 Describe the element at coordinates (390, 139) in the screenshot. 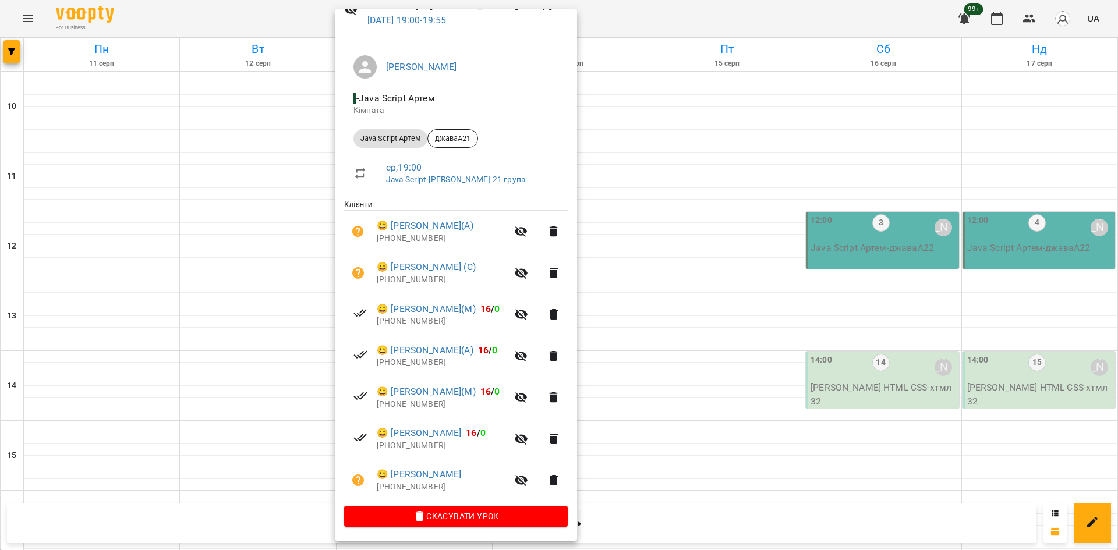

I see `span: Java Script Артем` at that location.